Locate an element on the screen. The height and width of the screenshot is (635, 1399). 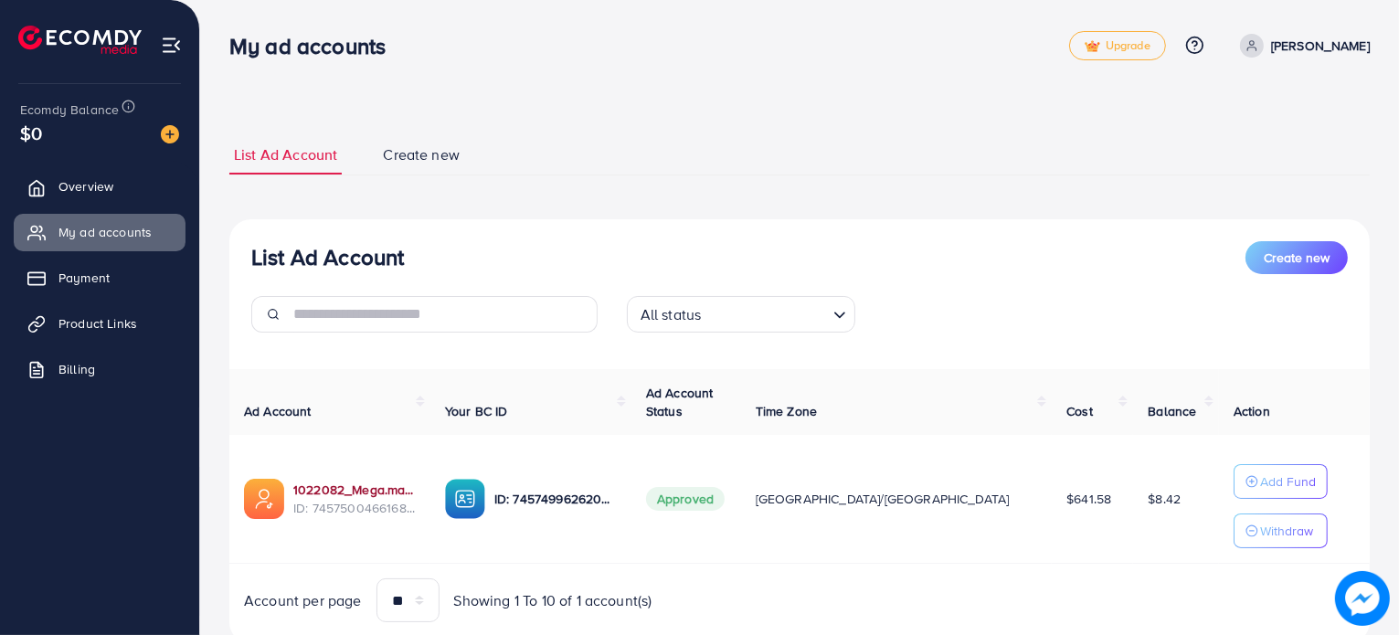
h3: My ad accounts is located at coordinates (314, 46).